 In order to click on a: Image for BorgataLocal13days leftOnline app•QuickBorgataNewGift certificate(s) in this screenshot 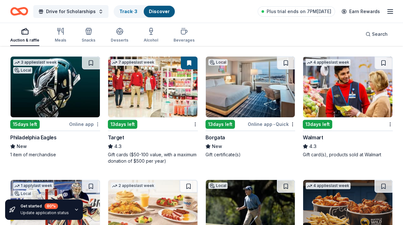, I will do `click(250, 107)`.